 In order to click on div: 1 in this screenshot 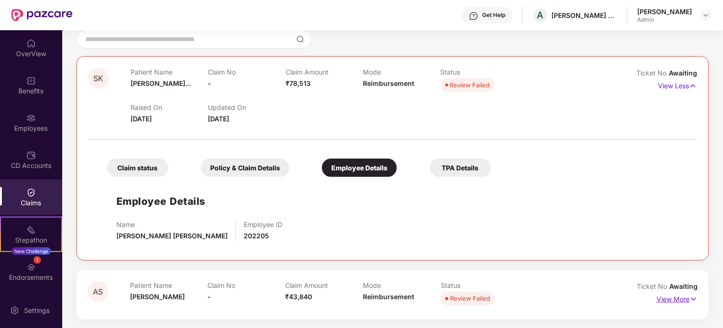, I will do `click(37, 260)`.